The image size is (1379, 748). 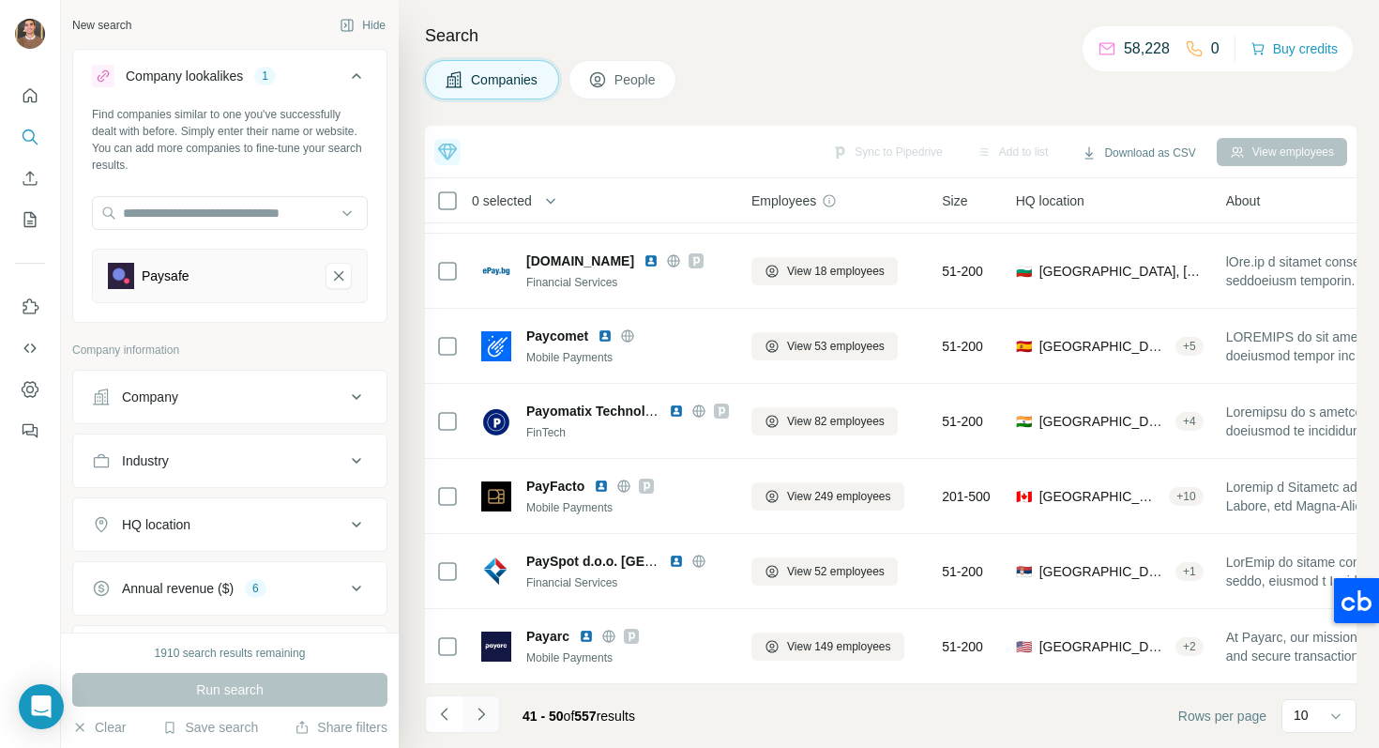 I want to click on button: View 18 employees, so click(x=825, y=271).